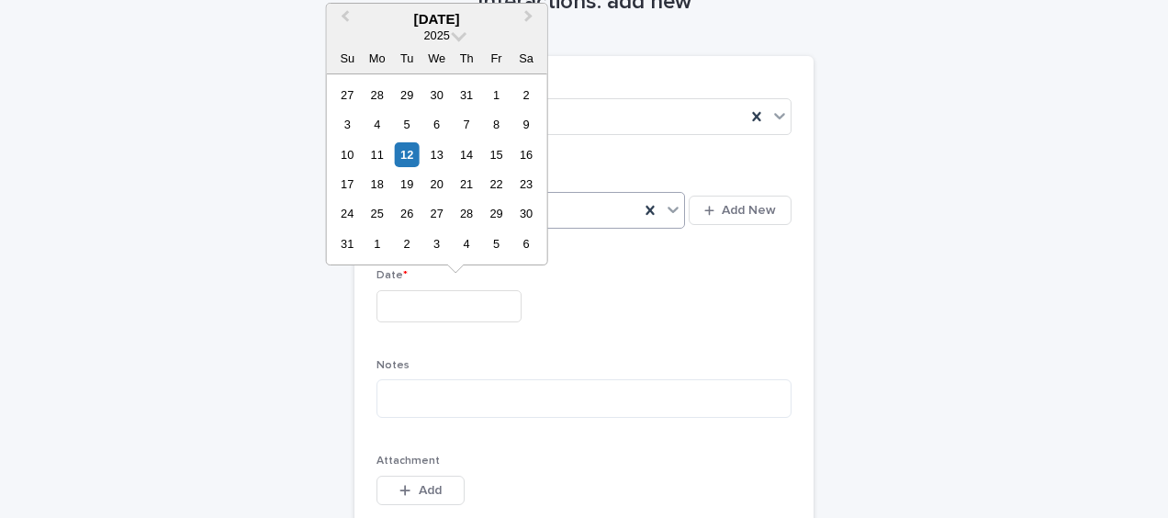 This screenshot has width=1168, height=518. Describe the element at coordinates (407, 154) in the screenshot. I see `div: Choose Tuesday, August 12th, 2025` at that location.